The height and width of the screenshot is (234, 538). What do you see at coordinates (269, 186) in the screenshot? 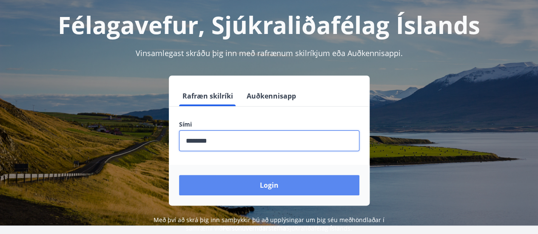
I see `button: Login` at bounding box center [269, 186].